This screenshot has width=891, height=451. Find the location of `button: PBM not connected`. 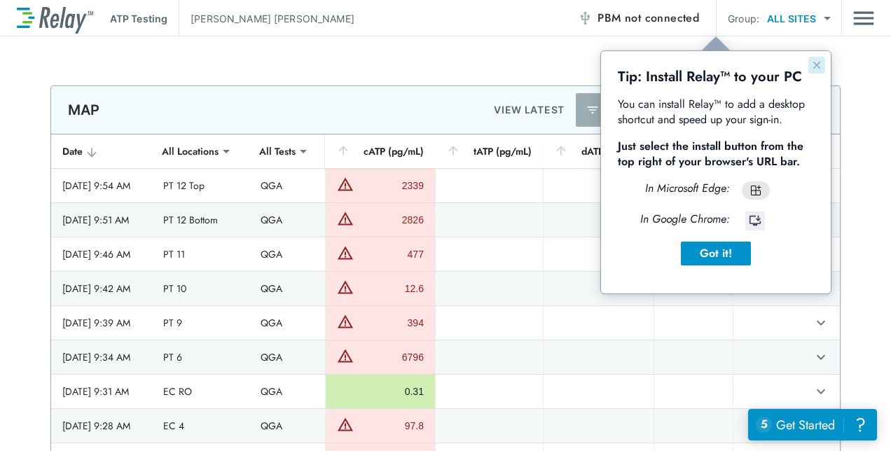

button: PBM not connected is located at coordinates (638, 18).